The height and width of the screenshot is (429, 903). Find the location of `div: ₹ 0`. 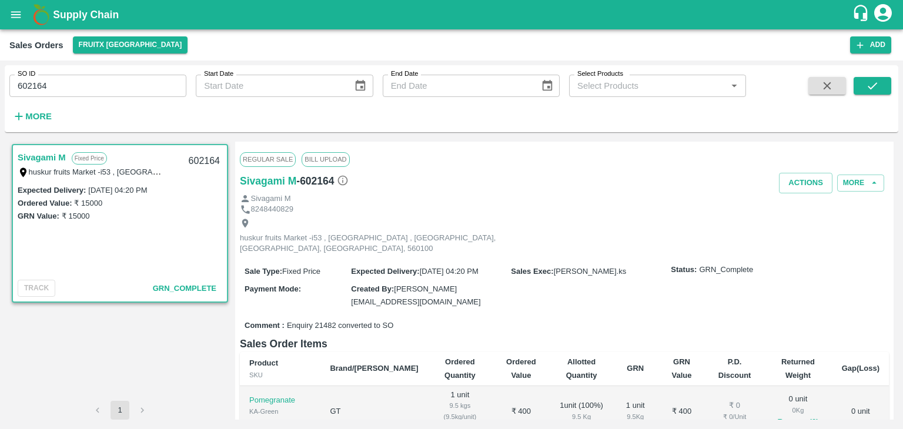

div: ₹ 0 is located at coordinates (735, 406).